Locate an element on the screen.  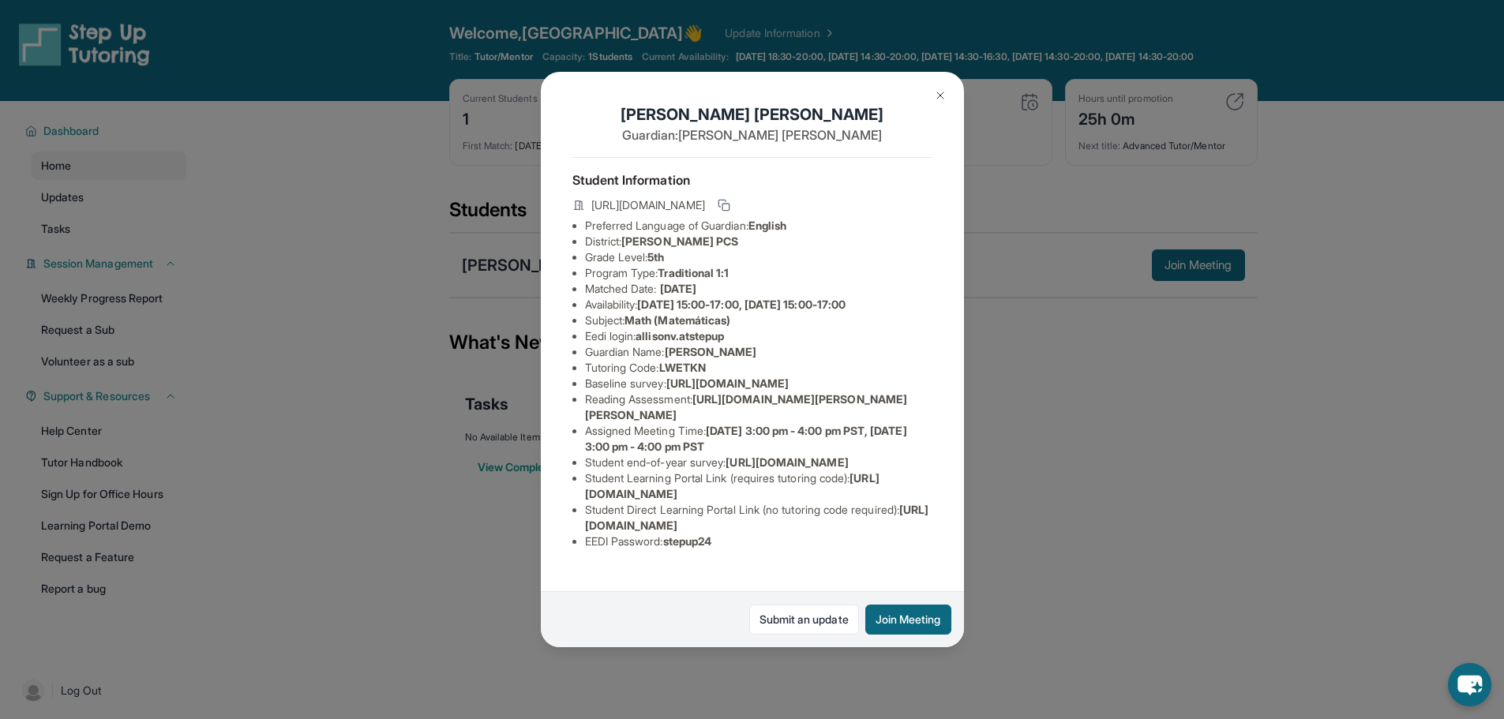
span: English is located at coordinates (768, 225).